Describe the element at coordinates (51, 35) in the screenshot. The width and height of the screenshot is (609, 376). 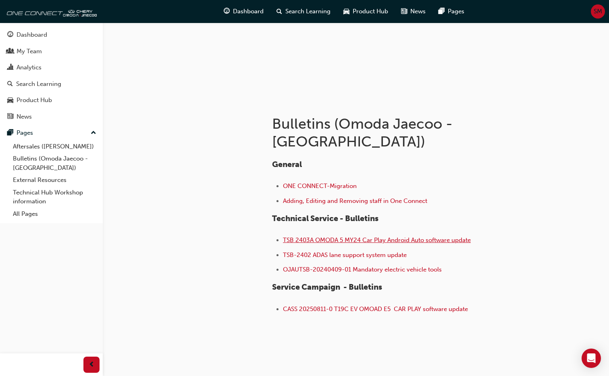
I see `a: Dashboard` at that location.